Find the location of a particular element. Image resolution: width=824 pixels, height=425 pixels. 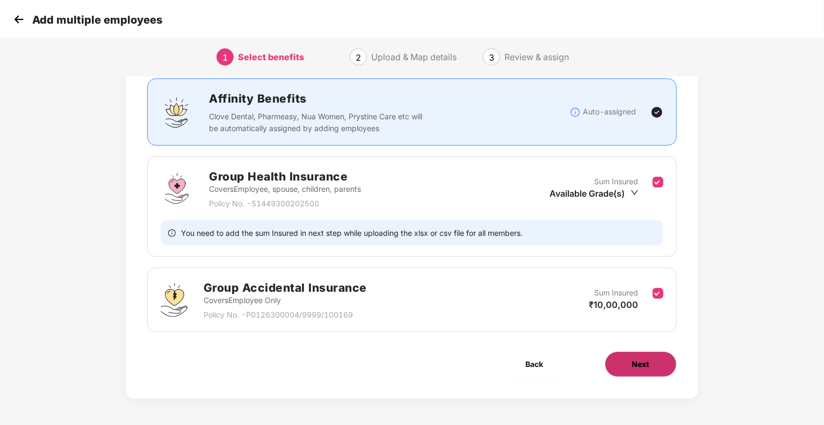

span: 2 is located at coordinates (358, 57).